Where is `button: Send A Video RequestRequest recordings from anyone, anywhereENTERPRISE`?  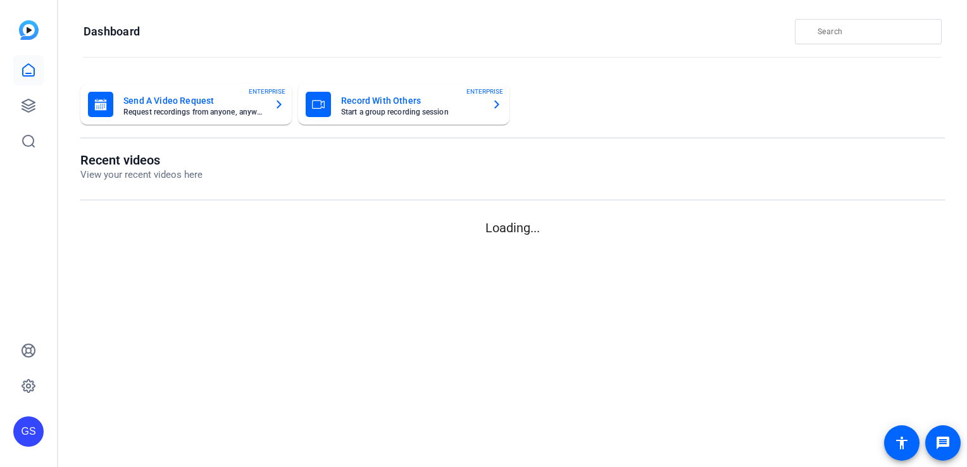 button: Send A Video RequestRequest recordings from anyone, anywhereENTERPRISE is located at coordinates (186, 104).